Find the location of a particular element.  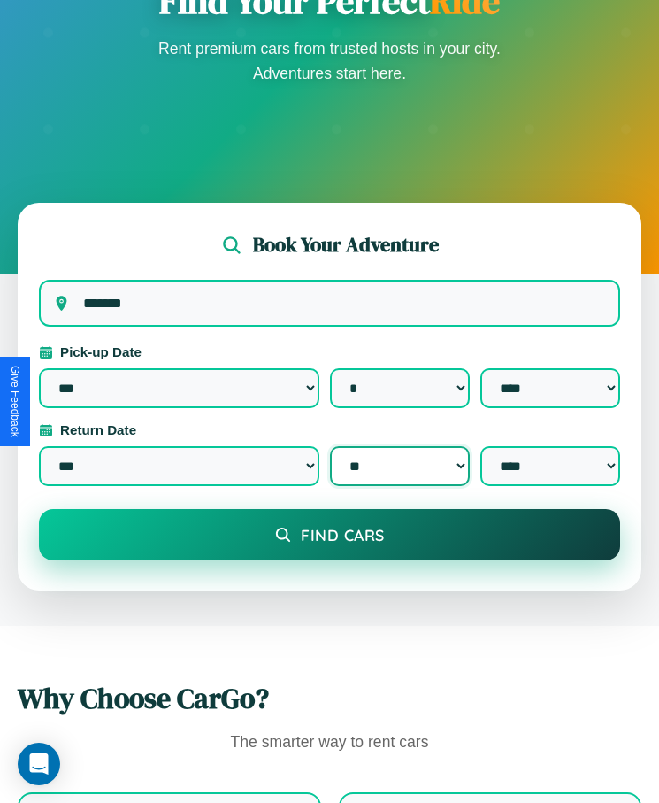

p: The smarter way to rent cars is located at coordinates (329, 743).